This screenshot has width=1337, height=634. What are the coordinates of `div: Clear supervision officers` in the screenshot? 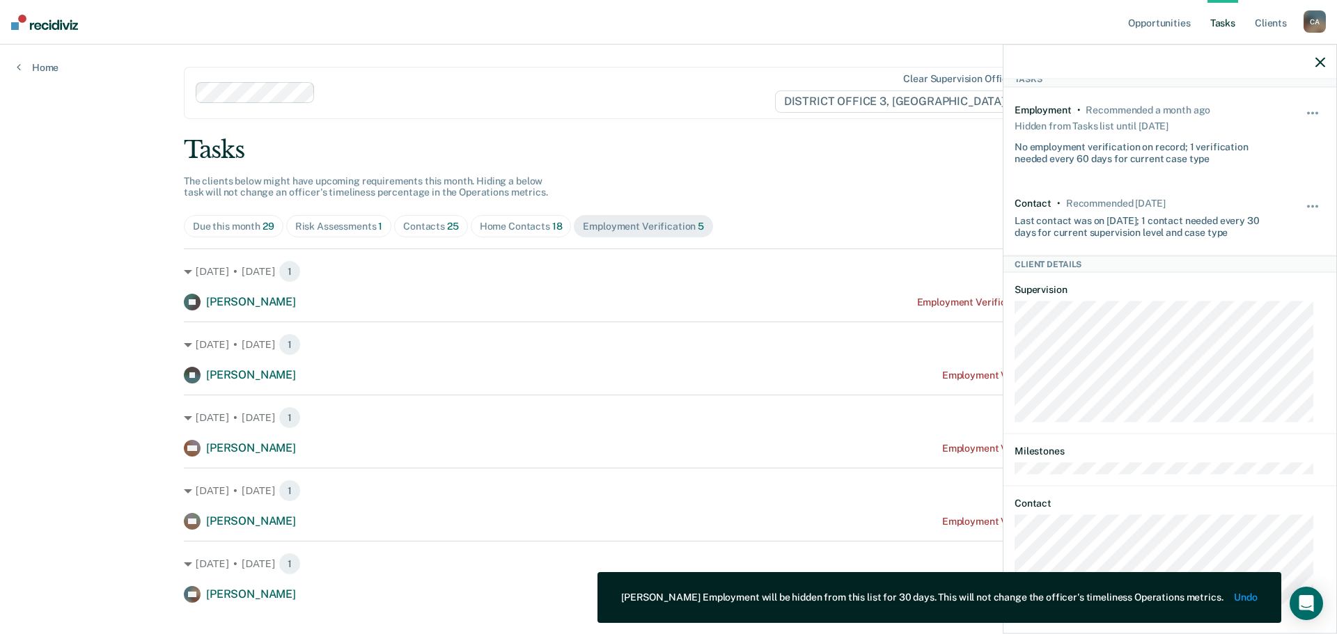 It's located at (962, 79).